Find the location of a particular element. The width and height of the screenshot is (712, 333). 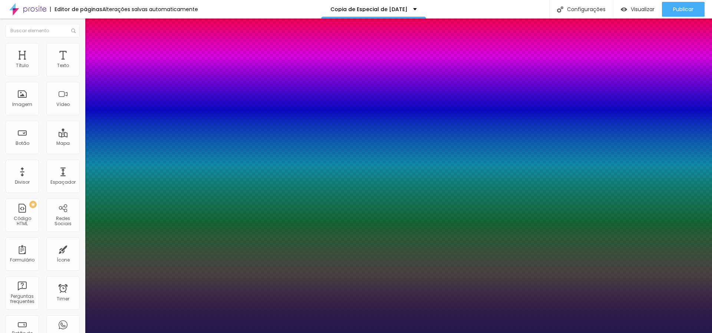

img: view-1.svg is located at coordinates (623, 9).